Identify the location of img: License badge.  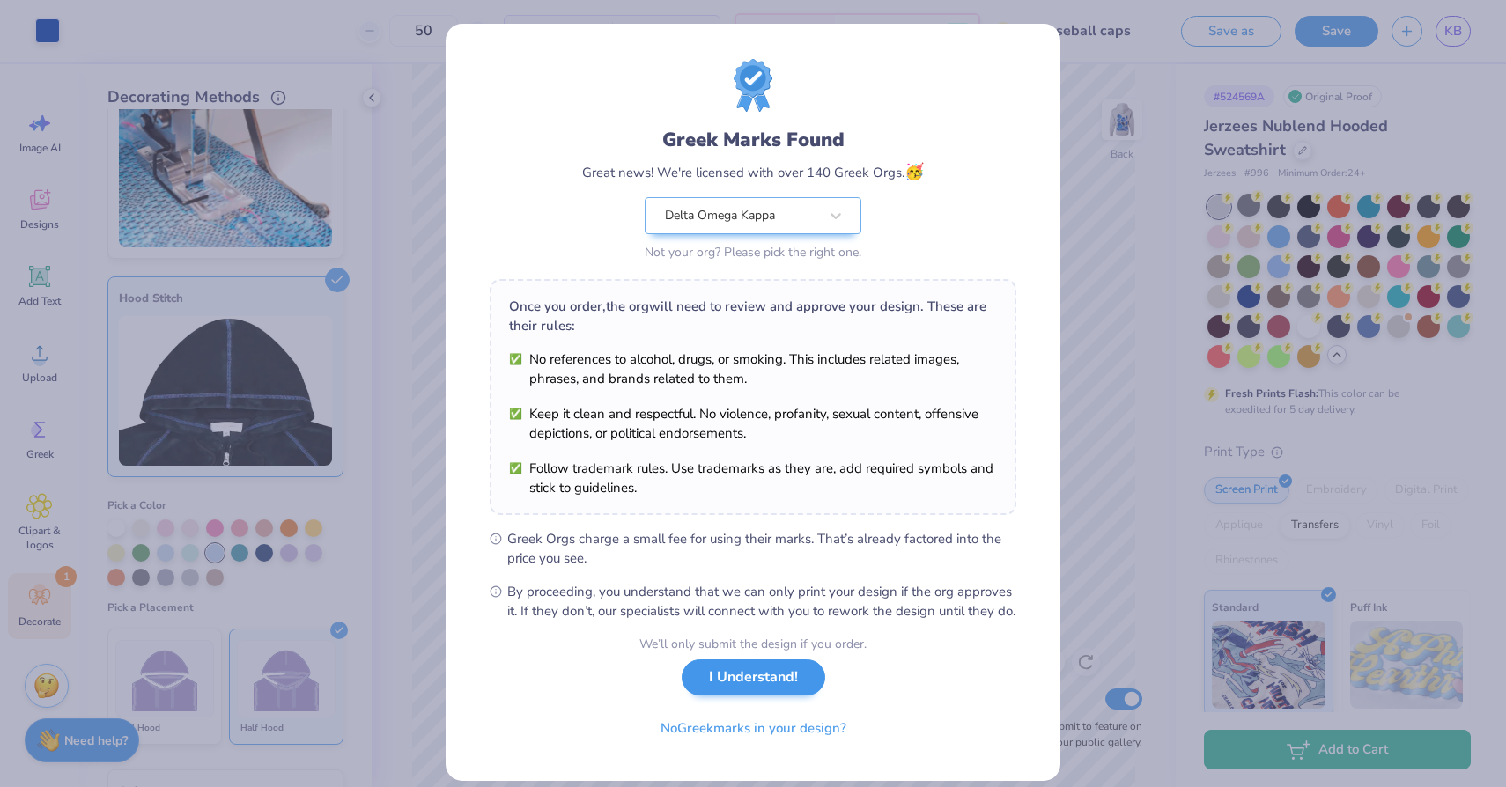
(753, 85).